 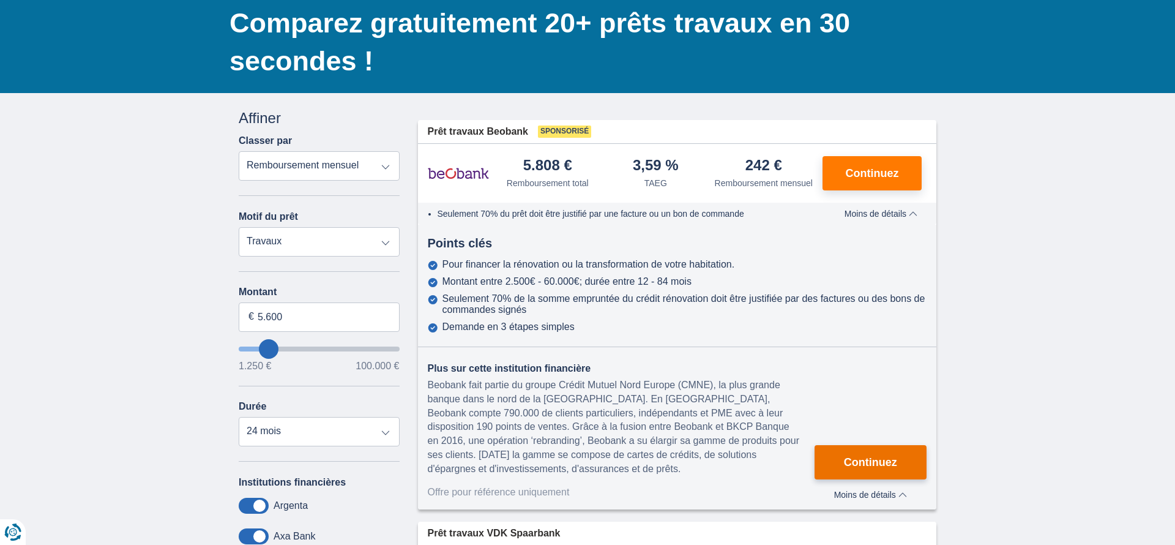 I want to click on h1: Comparez gratuitement 20+ prêts travaux en 30 secondes !, so click(x=582, y=42).